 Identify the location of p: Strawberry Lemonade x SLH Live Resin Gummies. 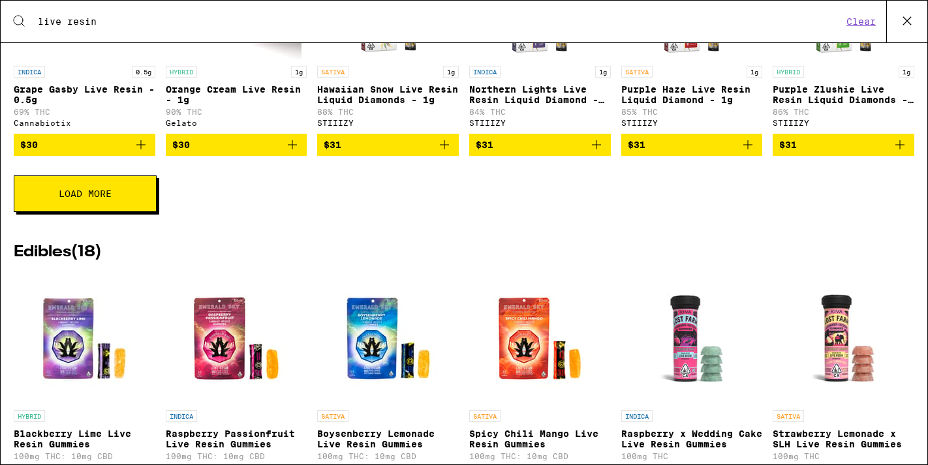
(843, 439).